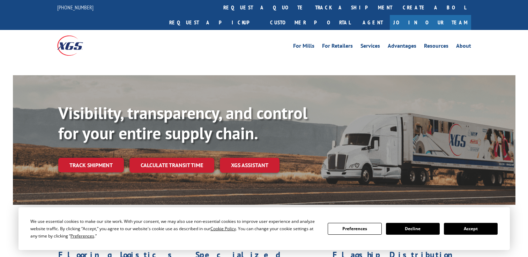 The height and width of the screenshot is (257, 528). I want to click on a: About, so click(463, 47).